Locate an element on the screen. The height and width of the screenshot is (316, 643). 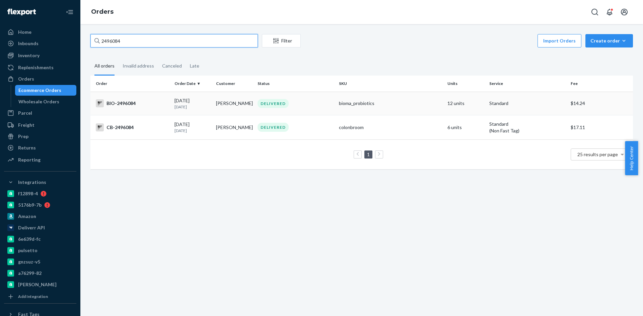
th: Order Date is located at coordinates (192, 84).